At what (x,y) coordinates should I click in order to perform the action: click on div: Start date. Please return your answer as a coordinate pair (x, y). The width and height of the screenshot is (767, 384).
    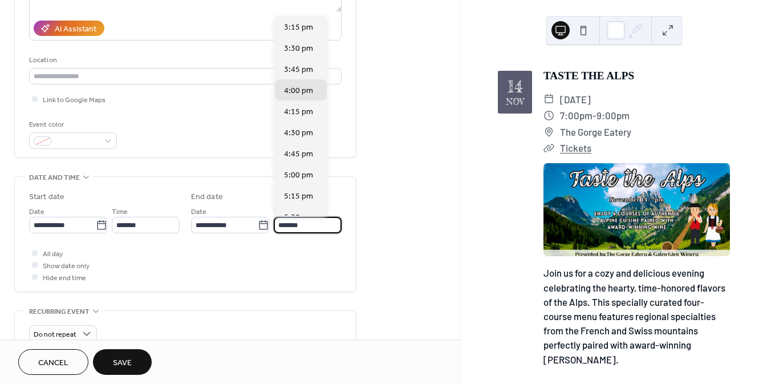
    Looking at the image, I should click on (47, 197).